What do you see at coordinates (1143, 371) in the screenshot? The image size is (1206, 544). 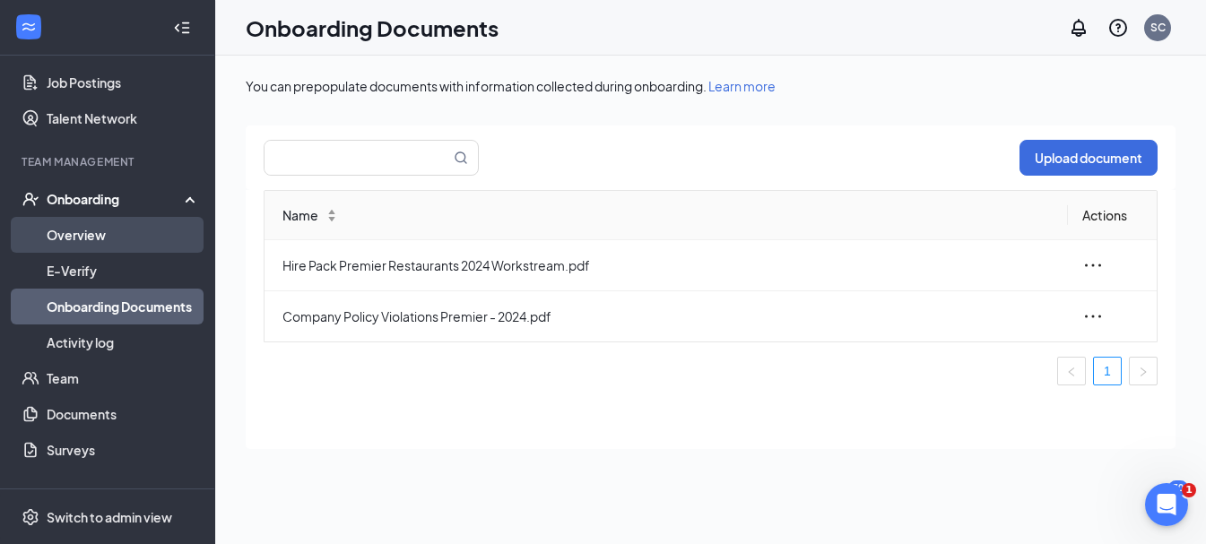 I see `li: Next Page` at bounding box center [1143, 371].